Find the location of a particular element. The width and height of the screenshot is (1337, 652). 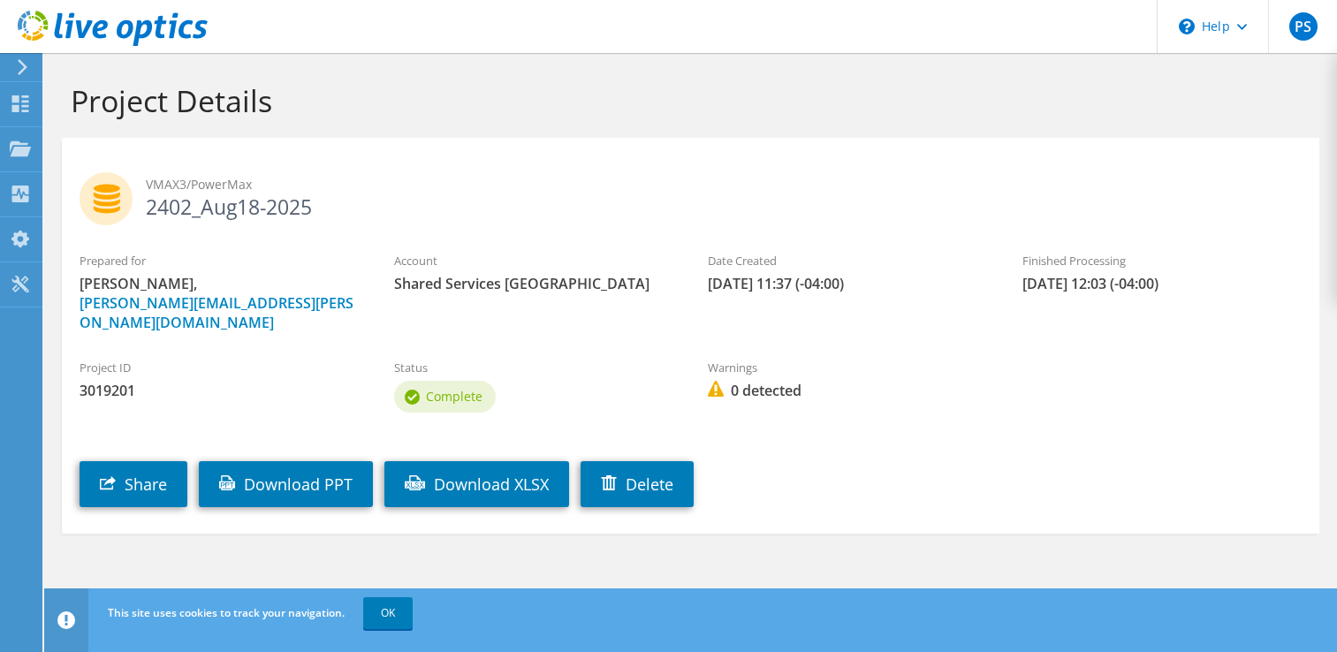

span: PS is located at coordinates (1304, 27).